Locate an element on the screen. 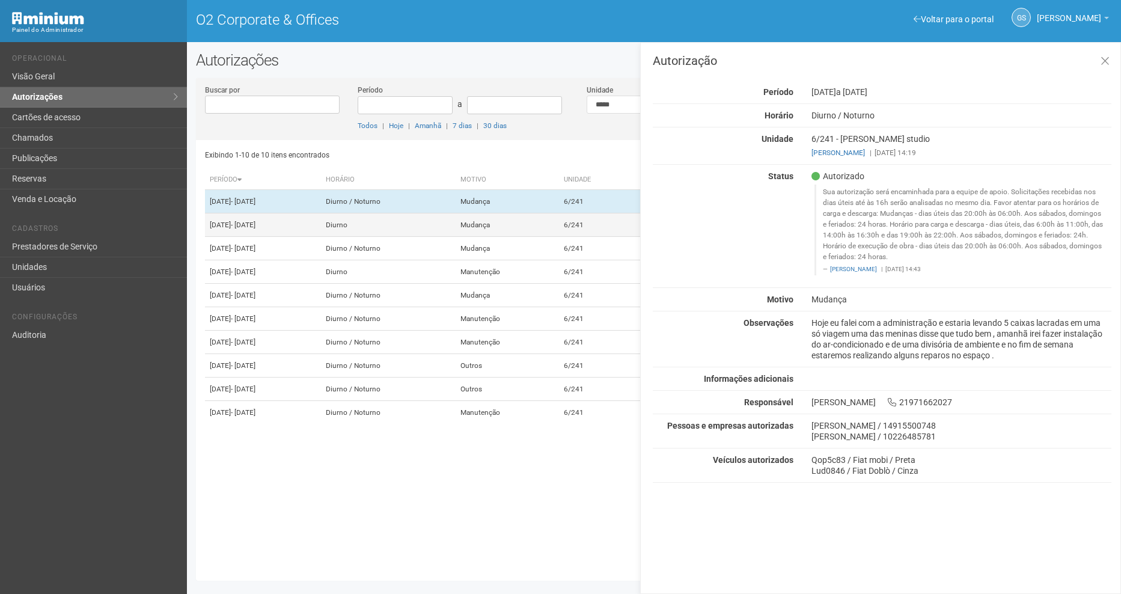 The image size is (1121, 594). strong: Unidade is located at coordinates (778, 139).